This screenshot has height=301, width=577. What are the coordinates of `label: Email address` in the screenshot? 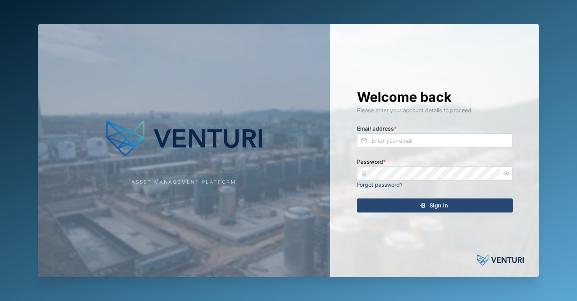 It's located at (377, 128).